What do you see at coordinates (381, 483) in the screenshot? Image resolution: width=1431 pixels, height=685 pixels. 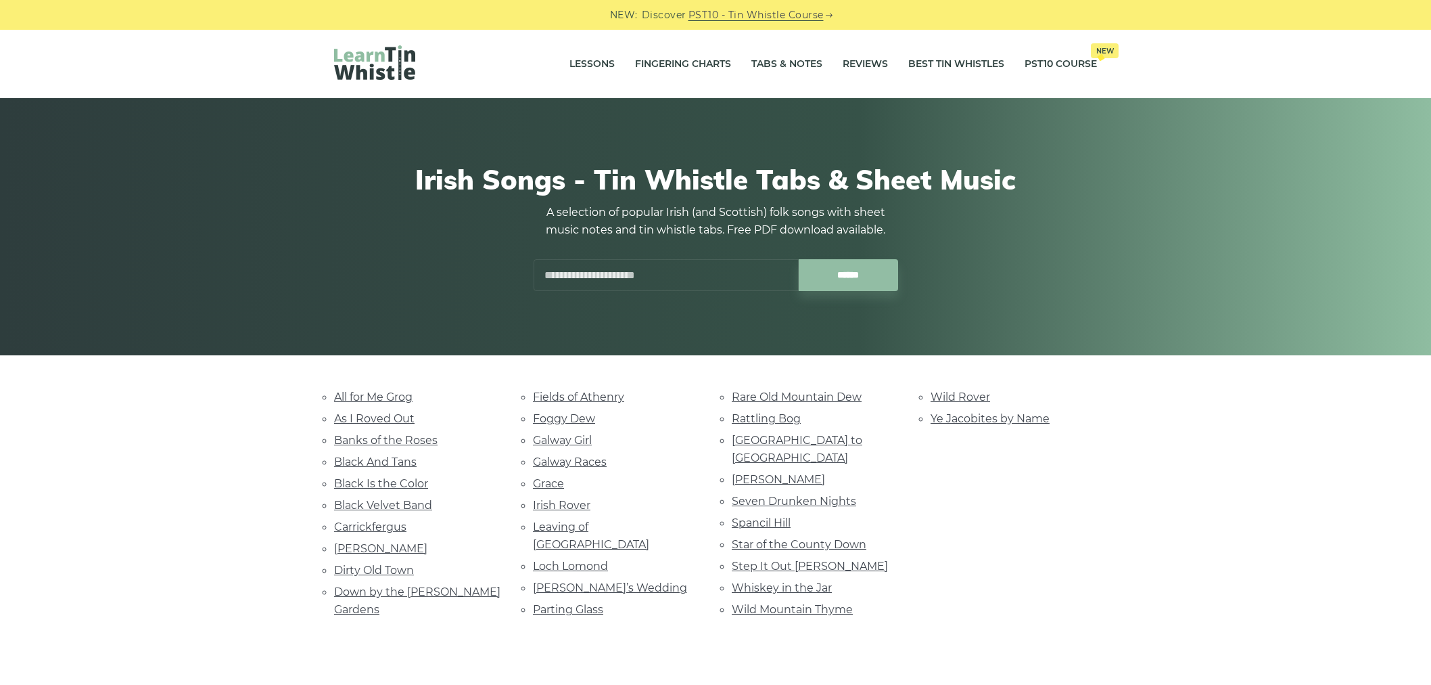 I see `a: Black Is the Color` at bounding box center [381, 483].